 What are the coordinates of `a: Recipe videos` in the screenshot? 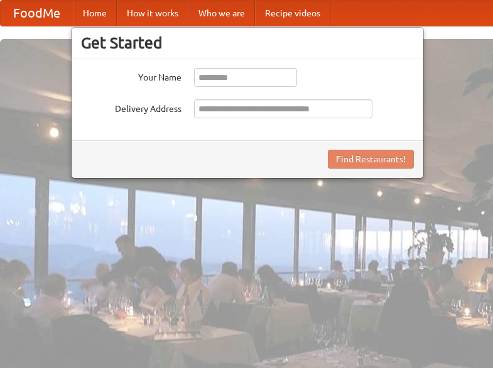 It's located at (293, 13).